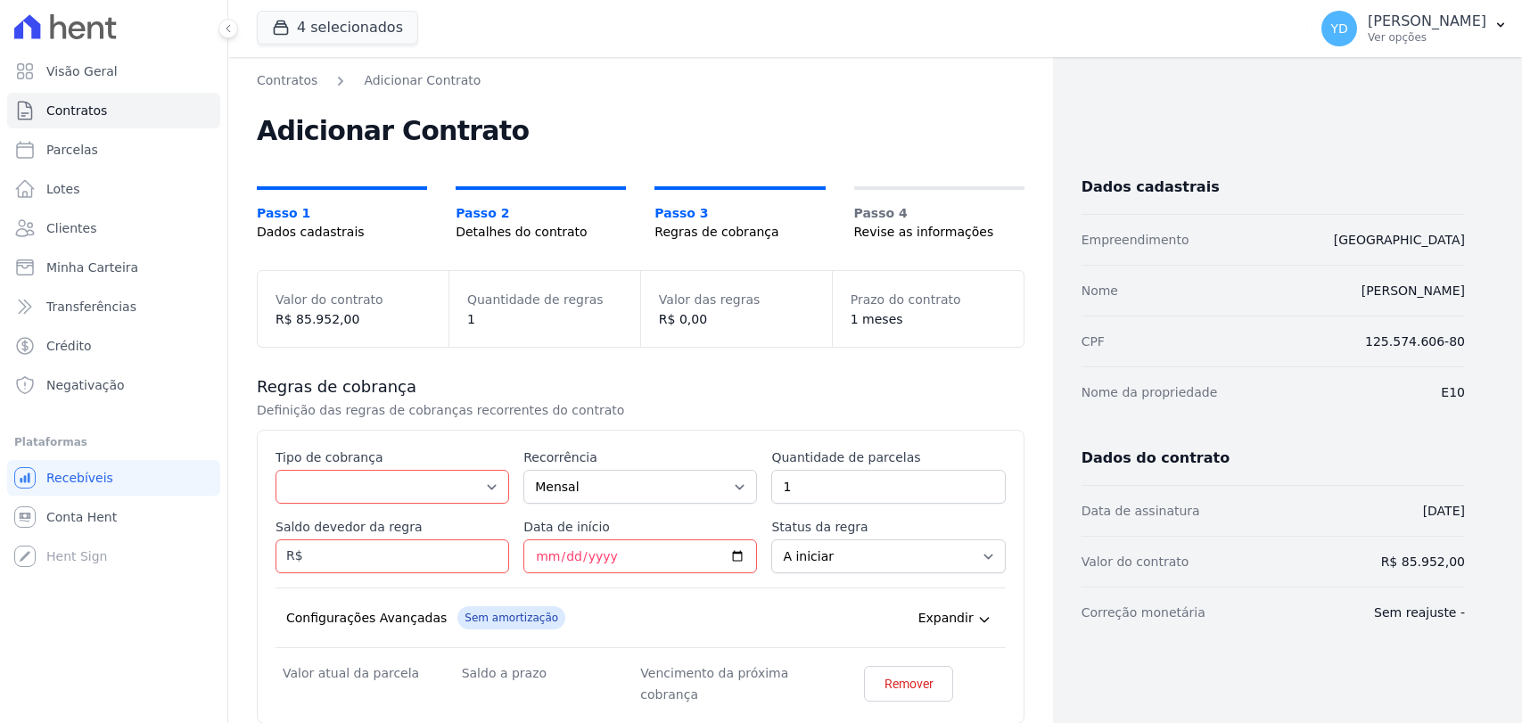 The image size is (1522, 723). What do you see at coordinates (367, 618) in the screenshot?
I see `div: Configurações Avançadas` at bounding box center [367, 618].